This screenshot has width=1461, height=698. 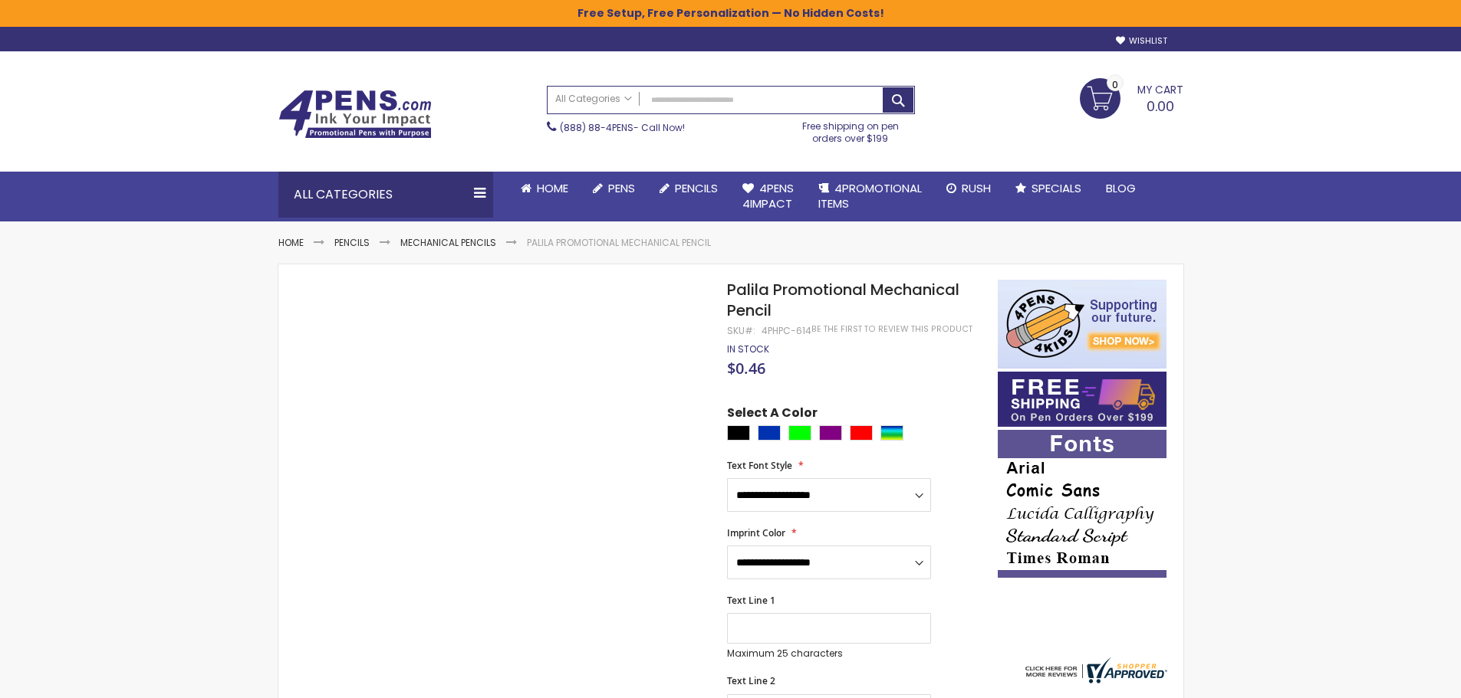 I want to click on a: Mechanical Pencils, so click(x=448, y=242).